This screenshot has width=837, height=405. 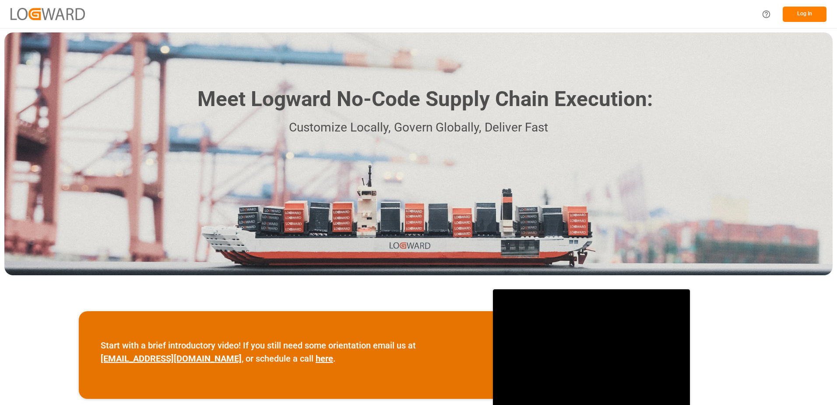 What do you see at coordinates (286, 352) in the screenshot?
I see `p: Start with a brief introductory video! If you still need some orientation email us at , or schedu...` at bounding box center [286, 352].